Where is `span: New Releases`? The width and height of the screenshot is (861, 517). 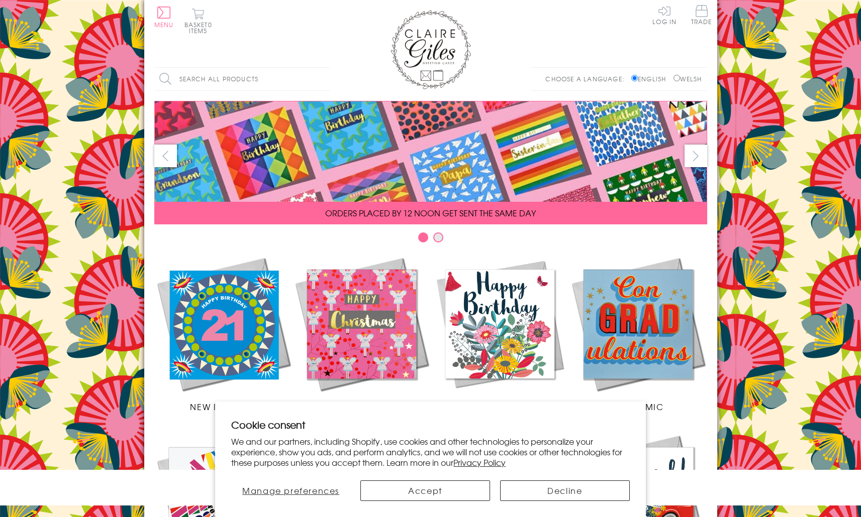 span: New Releases is located at coordinates (223, 407).